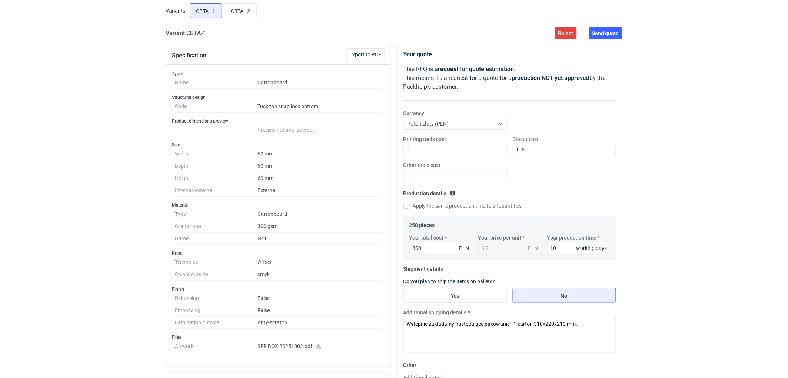 Image resolution: width=788 pixels, height=378 pixels. Describe the element at coordinates (418, 54) in the screenshot. I see `strong: Your quote` at that location.